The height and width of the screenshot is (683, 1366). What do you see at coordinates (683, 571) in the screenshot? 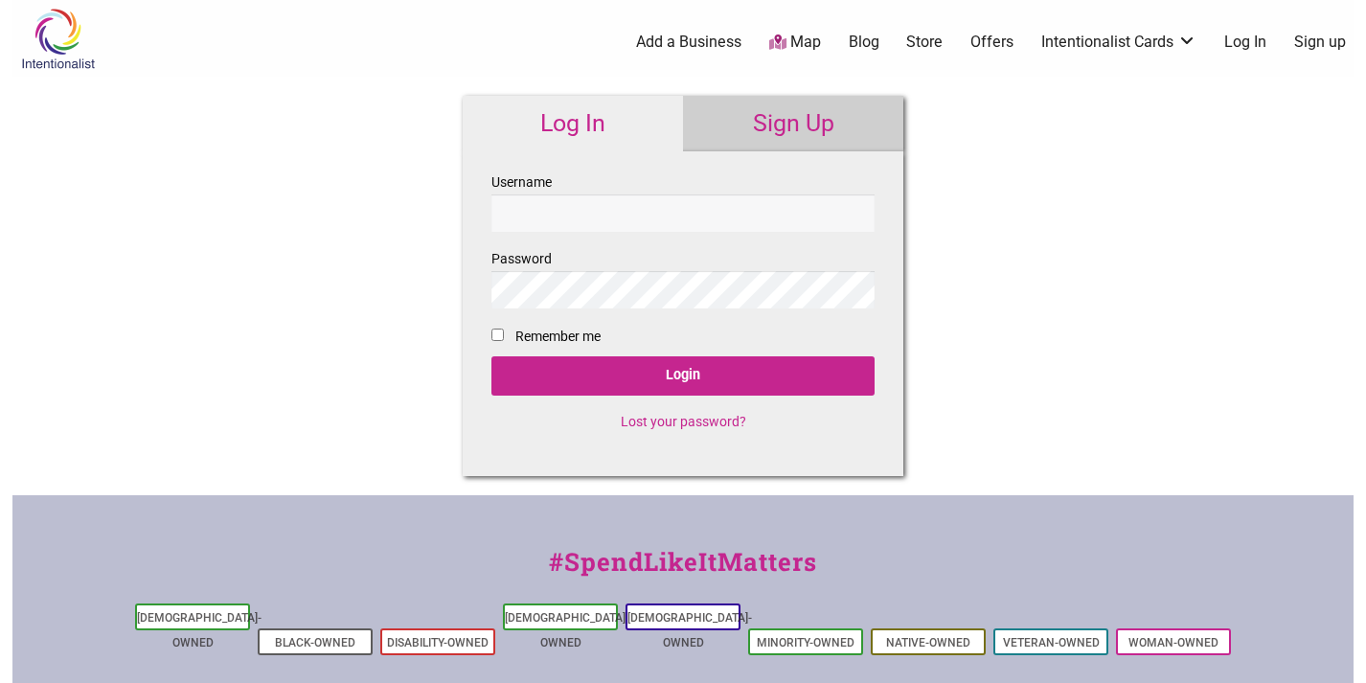
I see `div: #SpendLikeItMatters` at bounding box center [683, 571].